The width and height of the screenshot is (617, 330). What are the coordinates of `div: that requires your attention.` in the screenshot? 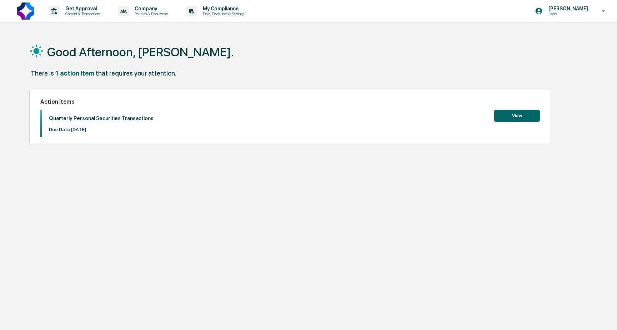 It's located at (136, 73).